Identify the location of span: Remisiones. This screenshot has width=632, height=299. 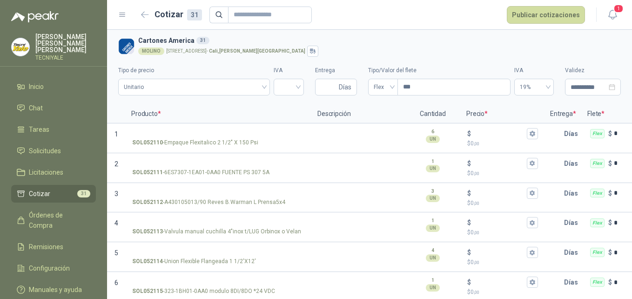
(46, 247).